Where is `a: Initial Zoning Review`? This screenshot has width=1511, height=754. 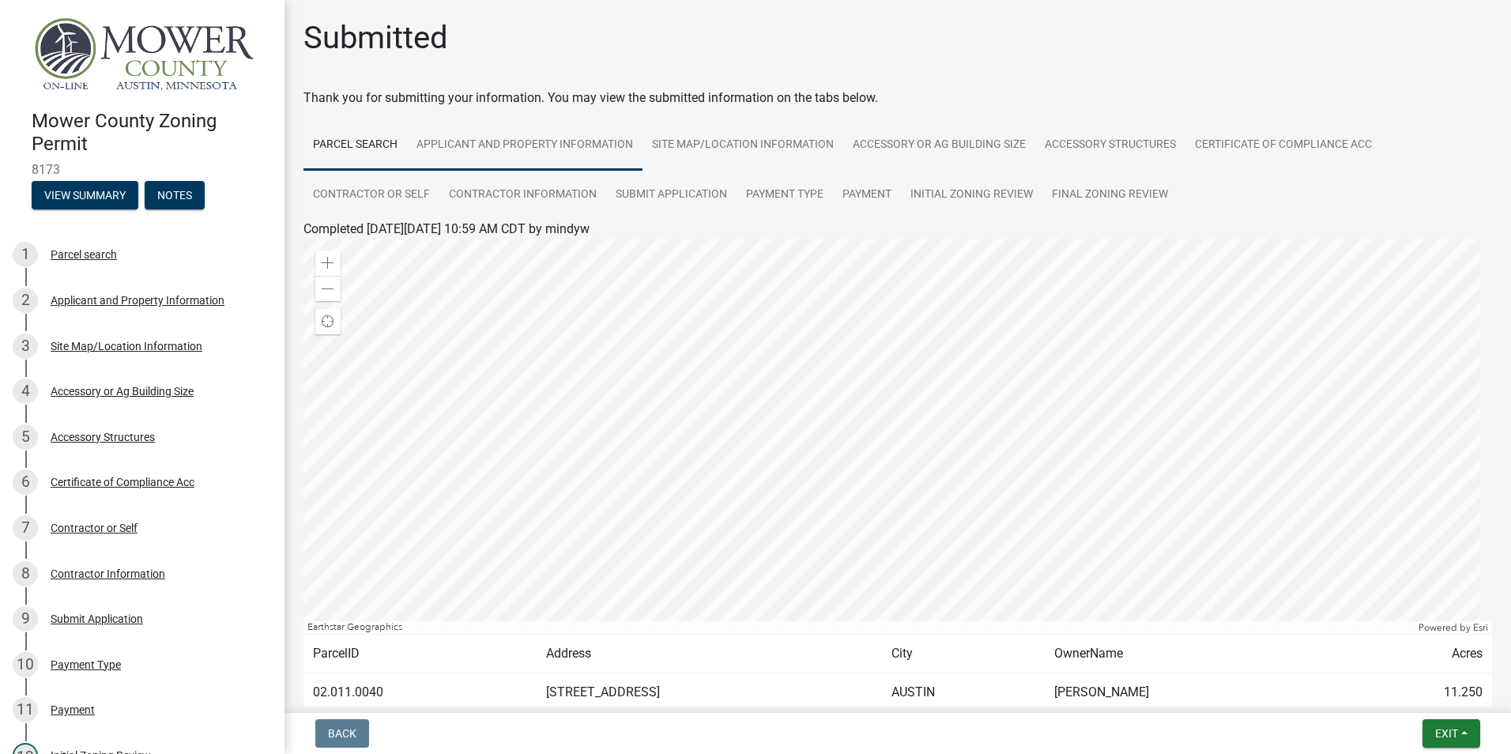
a: Initial Zoning Review is located at coordinates (971, 195).